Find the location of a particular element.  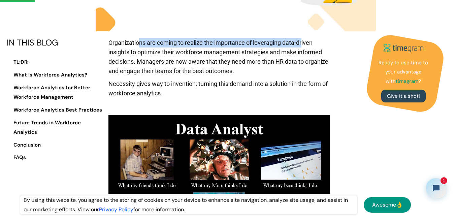

strong: Workforce Analytics Best Practices is located at coordinates (58, 110).